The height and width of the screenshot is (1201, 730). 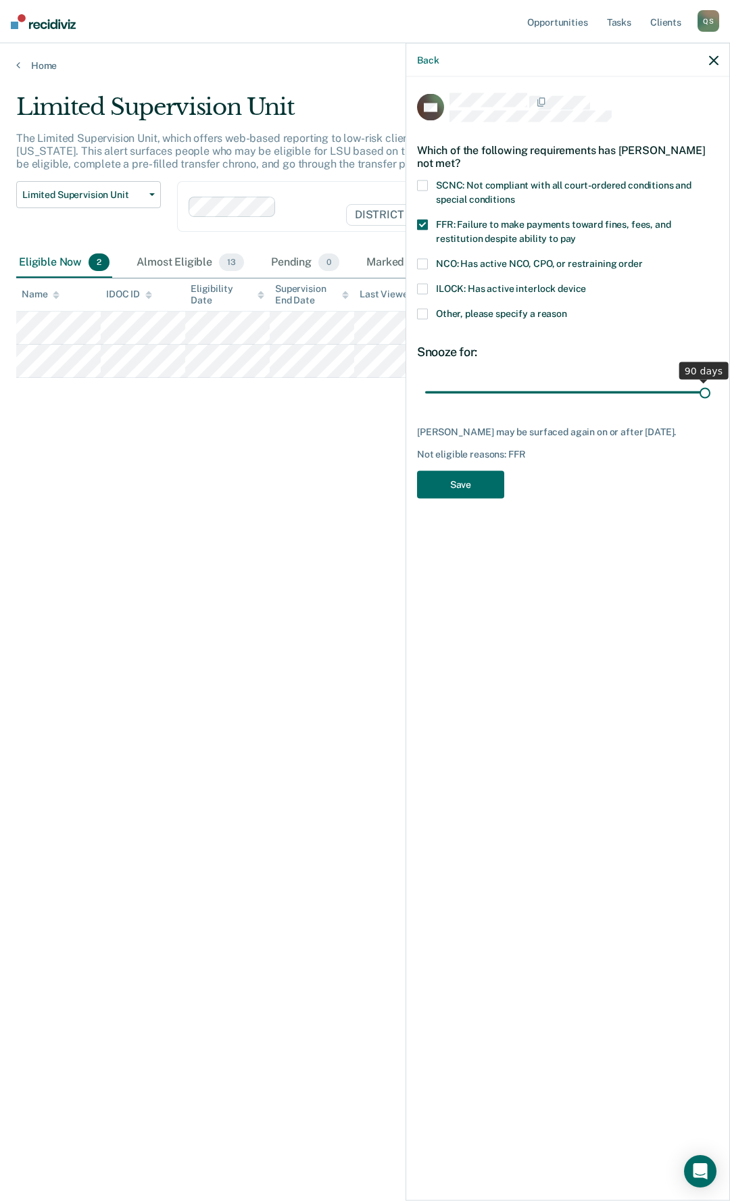 I want to click on span: 0, so click(x=328, y=262).